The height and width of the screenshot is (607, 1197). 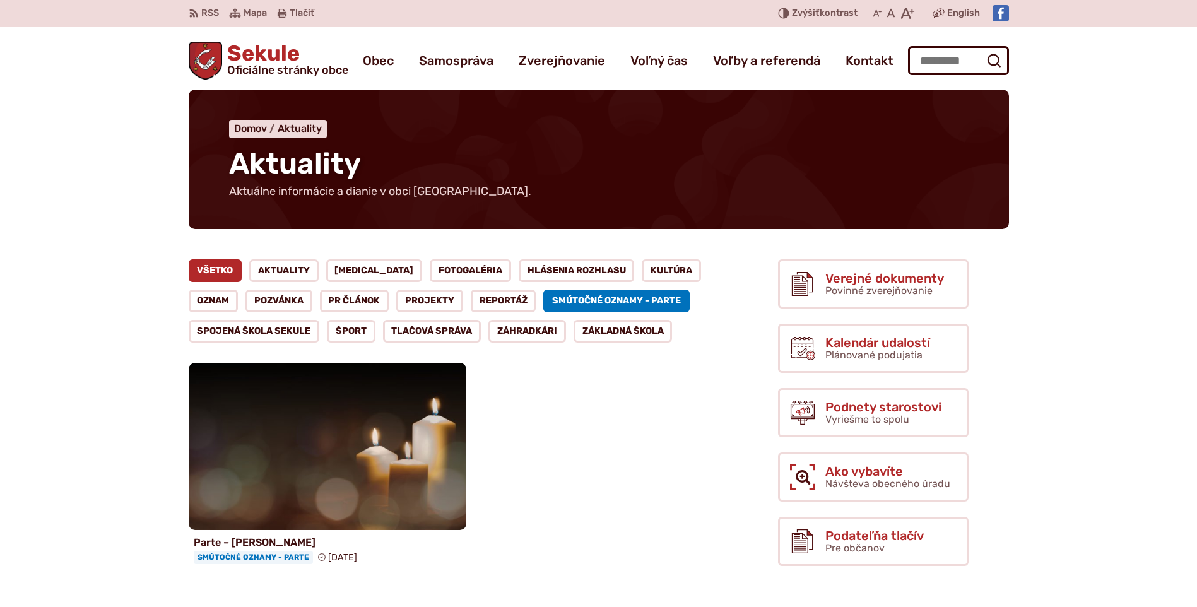 I want to click on a: Logo Sekule, prejsť na domovskú stránku., so click(x=269, y=61).